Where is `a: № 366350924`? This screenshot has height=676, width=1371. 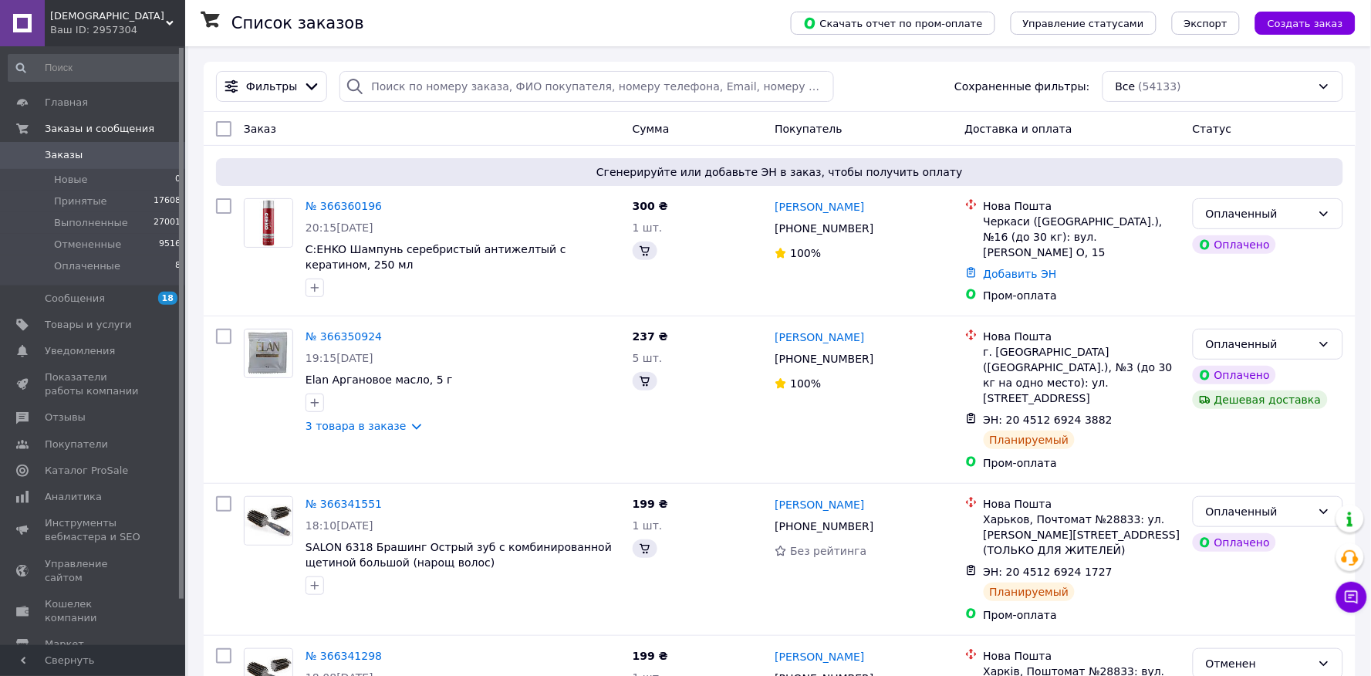
a: № 366350924 is located at coordinates (343, 336).